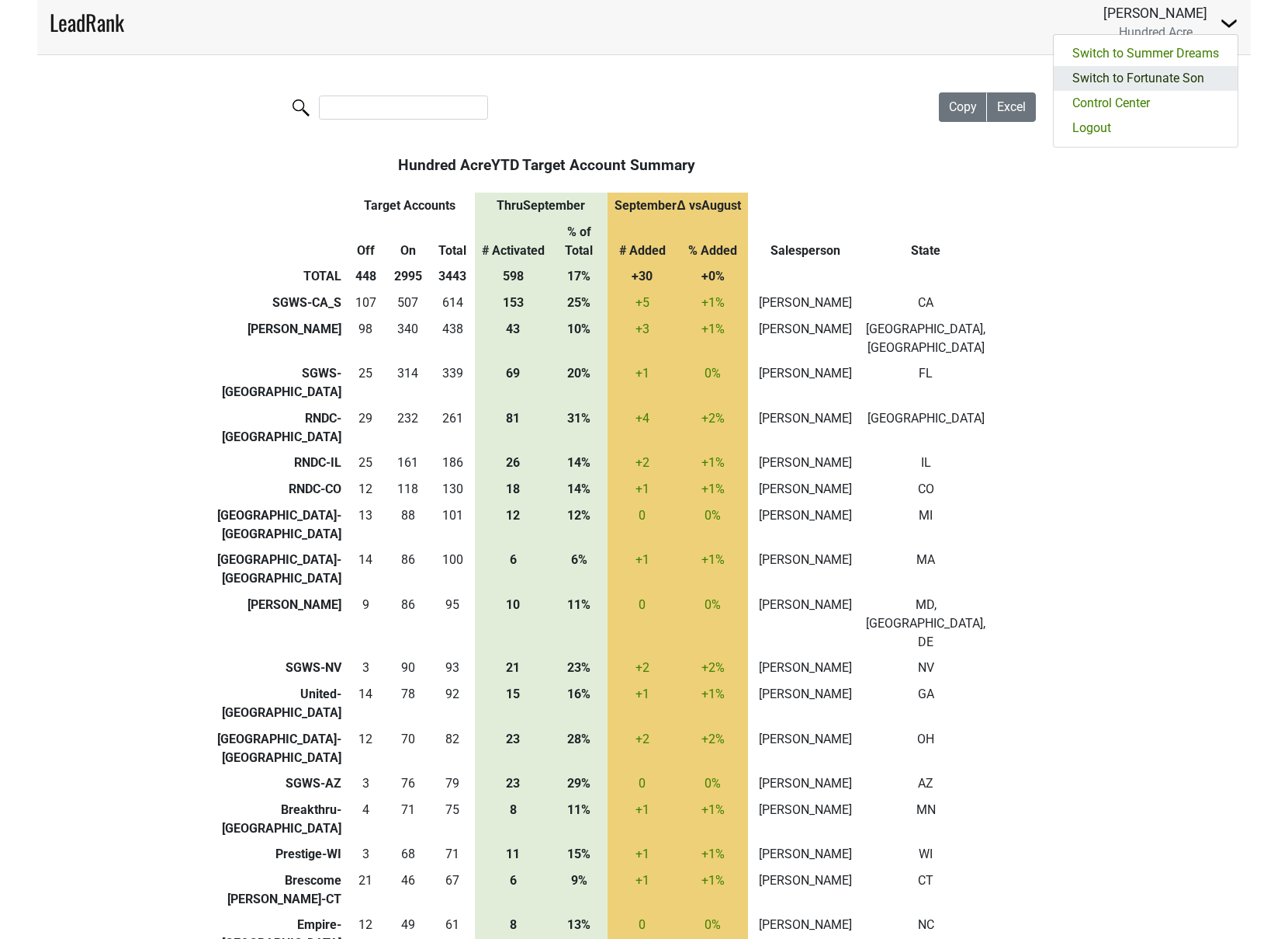 The height and width of the screenshot is (939, 1288). What do you see at coordinates (365, 524) in the screenshot?
I see `td: 13` at bounding box center [365, 524].